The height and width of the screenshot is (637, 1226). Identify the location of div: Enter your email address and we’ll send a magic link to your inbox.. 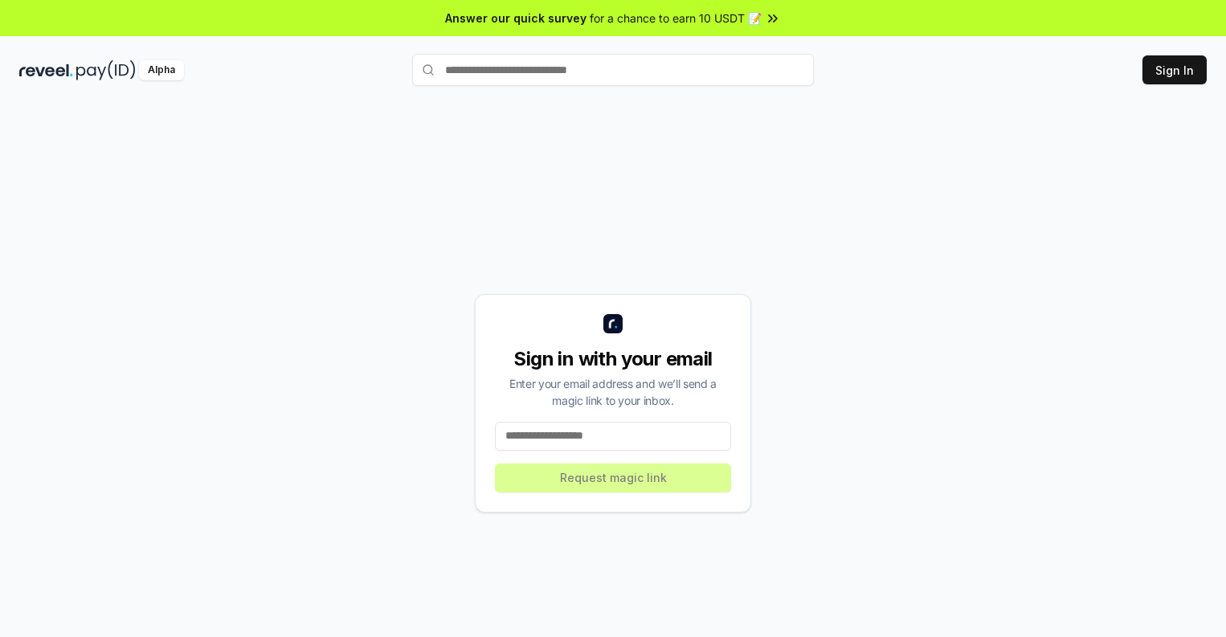
(613, 392).